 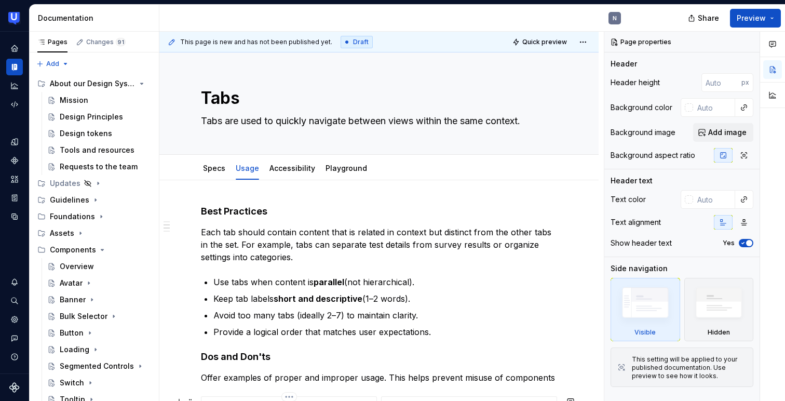 I want to click on div: Requests to the team, so click(x=99, y=167).